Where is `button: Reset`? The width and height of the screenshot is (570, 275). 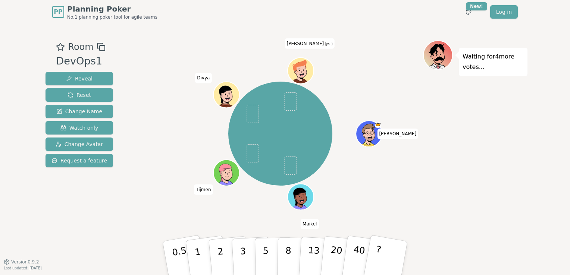 button: Reset is located at coordinates (79, 95).